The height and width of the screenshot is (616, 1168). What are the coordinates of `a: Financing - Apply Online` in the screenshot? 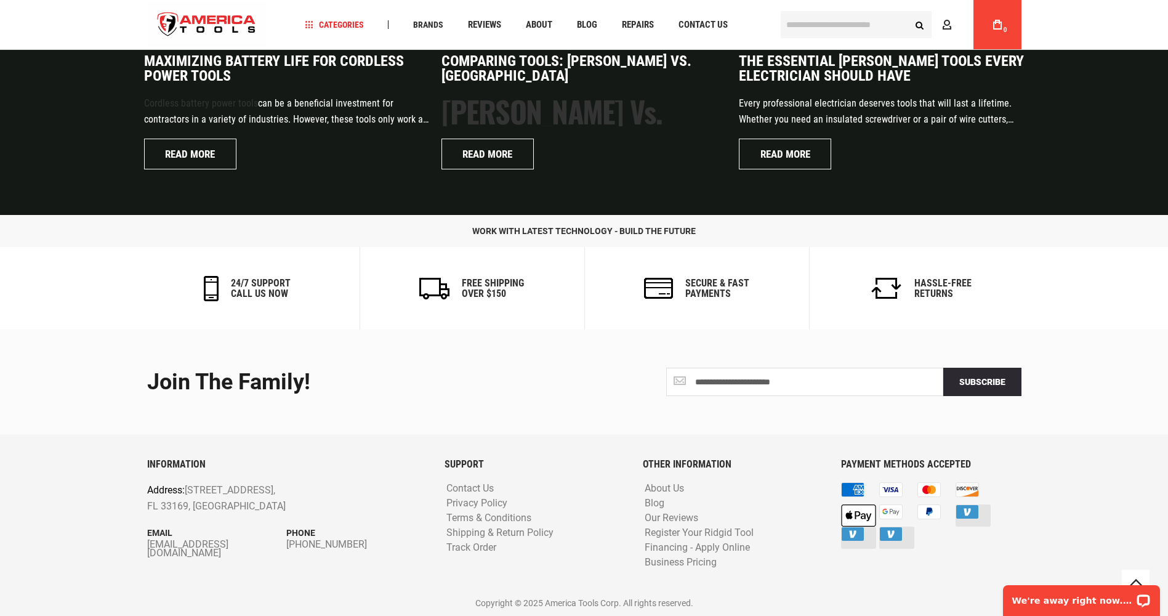 It's located at (697, 547).